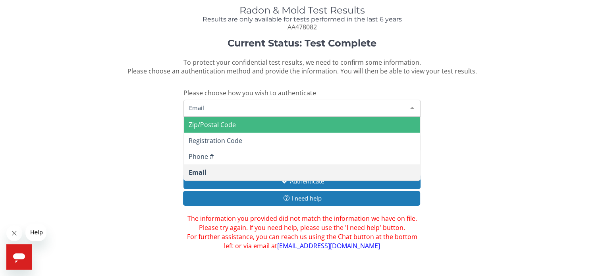 The height and width of the screenshot is (276, 604). Describe the element at coordinates (302, 27) in the screenshot. I see `span: AA478082` at that location.